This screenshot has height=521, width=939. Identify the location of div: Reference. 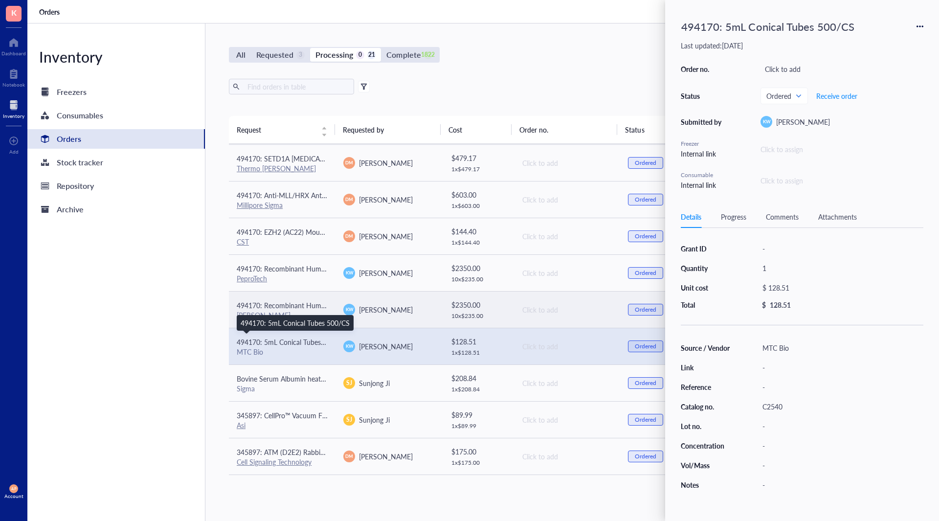
(705, 387).